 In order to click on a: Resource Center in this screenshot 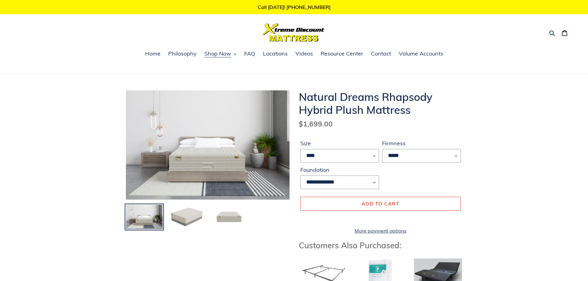, I will do `click(342, 54)`.